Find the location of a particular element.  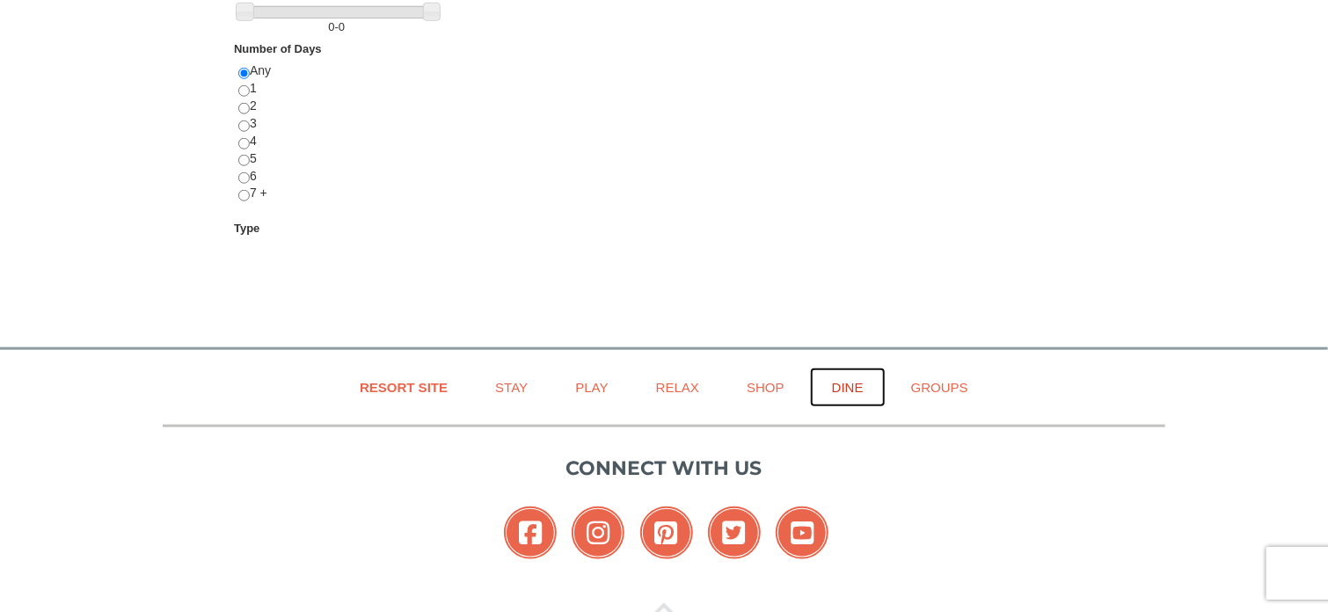

strong: Number of Days is located at coordinates (278, 48).